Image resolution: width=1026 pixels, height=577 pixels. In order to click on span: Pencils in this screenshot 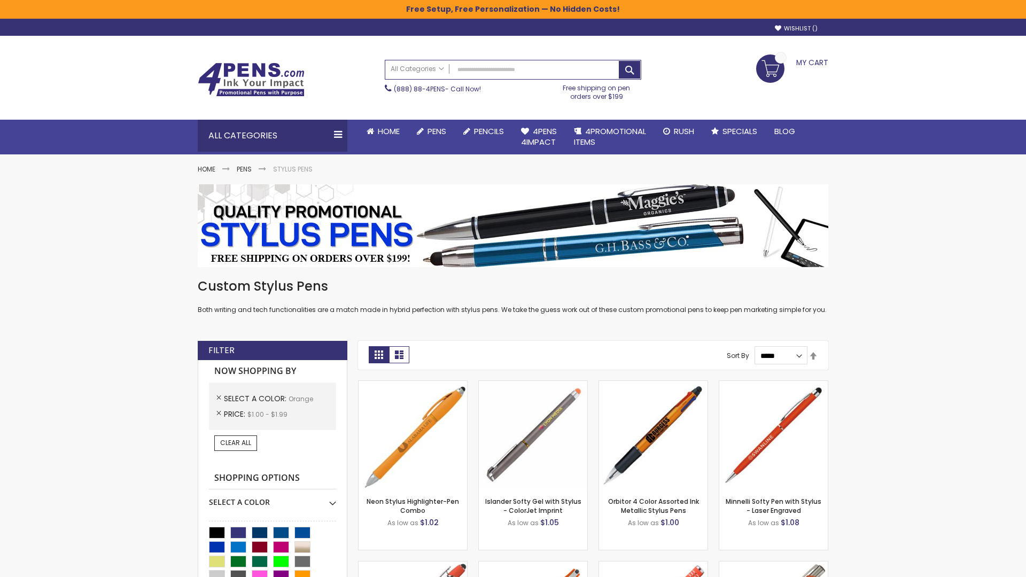, I will do `click(489, 131)`.